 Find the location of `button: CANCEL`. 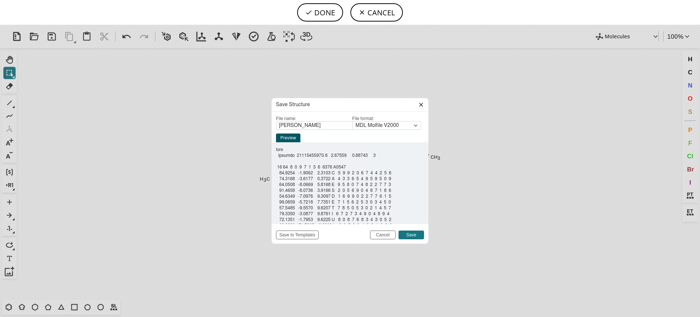

button: CANCEL is located at coordinates (376, 12).